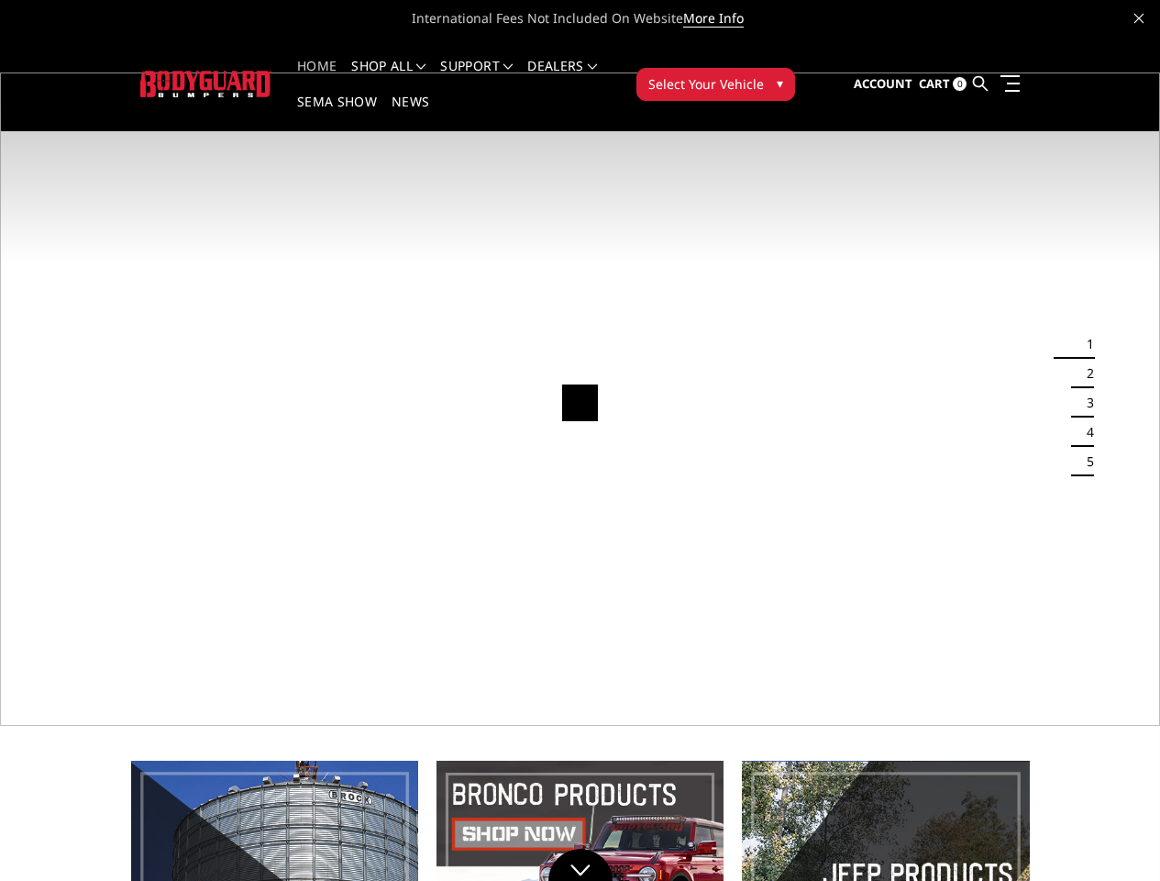  What do you see at coordinates (388, 77) in the screenshot?
I see `a: shop all` at bounding box center [388, 77].